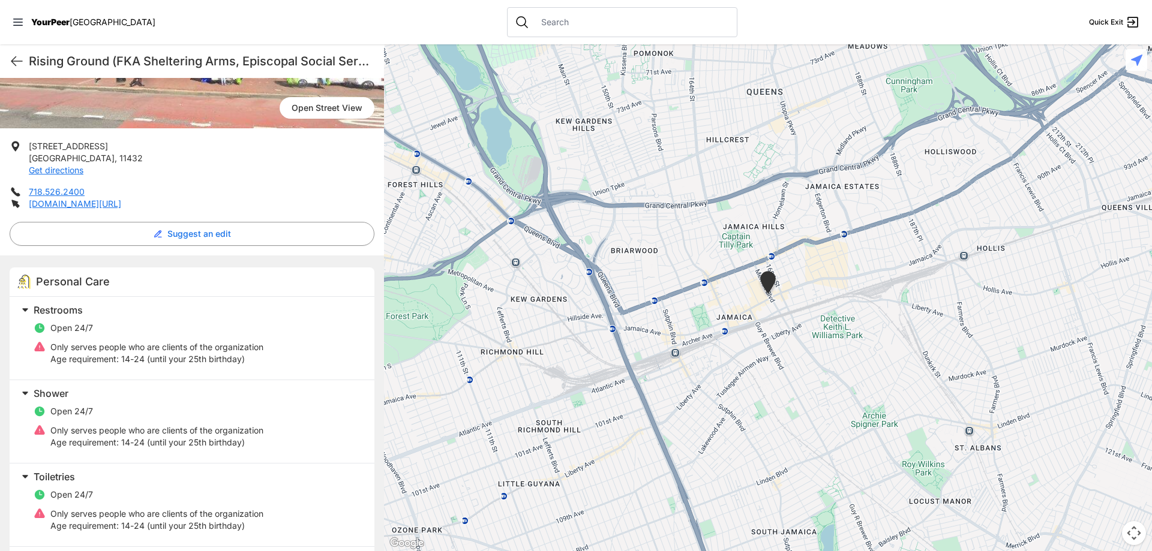 The image size is (1152, 551). Describe the element at coordinates (407, 543) in the screenshot. I see `a: Open this area in Google Maps (opens a new window)` at that location.